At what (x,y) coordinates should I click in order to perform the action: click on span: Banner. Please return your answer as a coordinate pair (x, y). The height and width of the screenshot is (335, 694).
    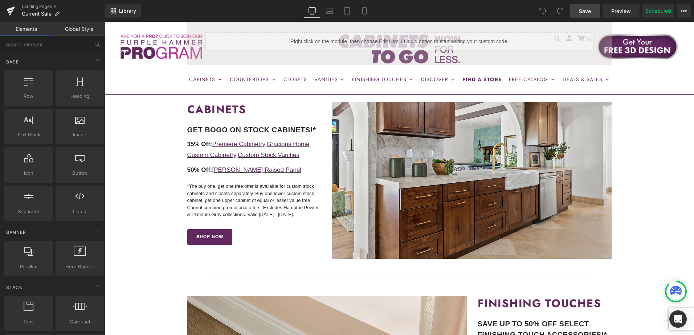
    Looking at the image, I should click on (16, 232).